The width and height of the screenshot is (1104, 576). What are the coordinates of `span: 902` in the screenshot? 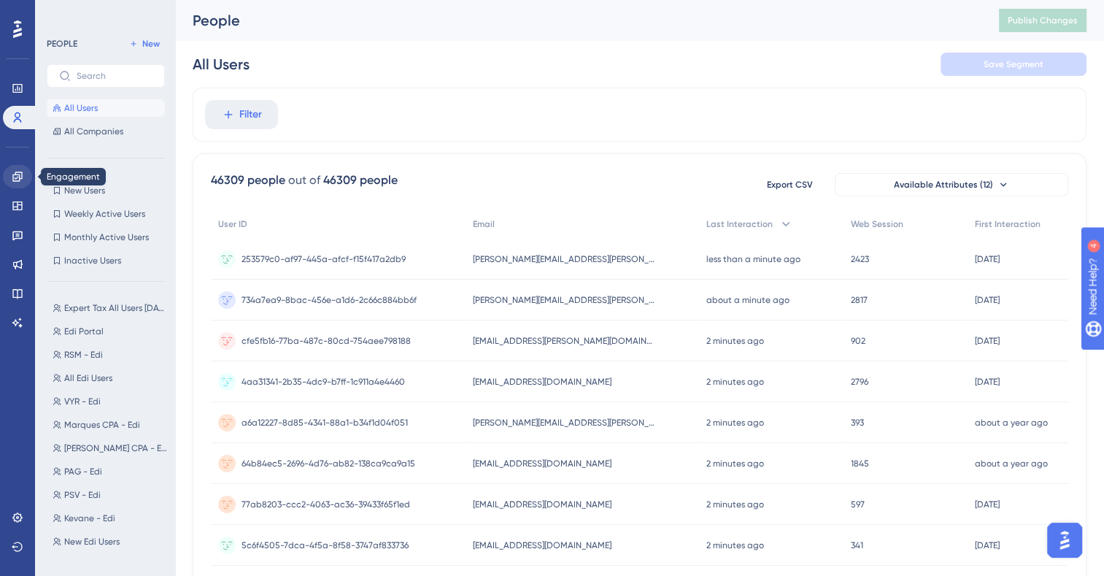 It's located at (858, 341).